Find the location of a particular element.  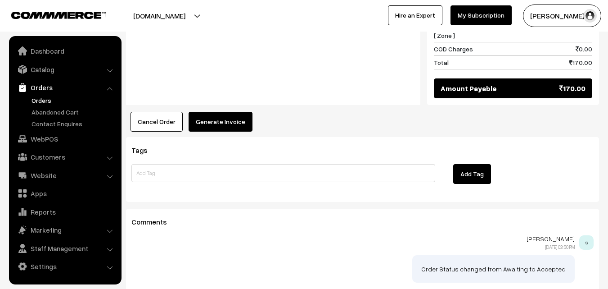

a: Hire an Expert is located at coordinates (415, 15).